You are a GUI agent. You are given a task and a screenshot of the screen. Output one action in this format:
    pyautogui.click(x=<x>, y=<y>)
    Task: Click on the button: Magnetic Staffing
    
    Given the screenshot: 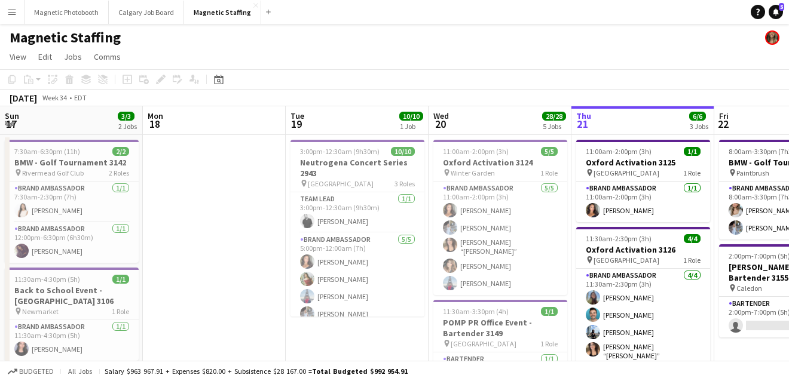 What is the action you would take?
    pyautogui.click(x=222, y=12)
    